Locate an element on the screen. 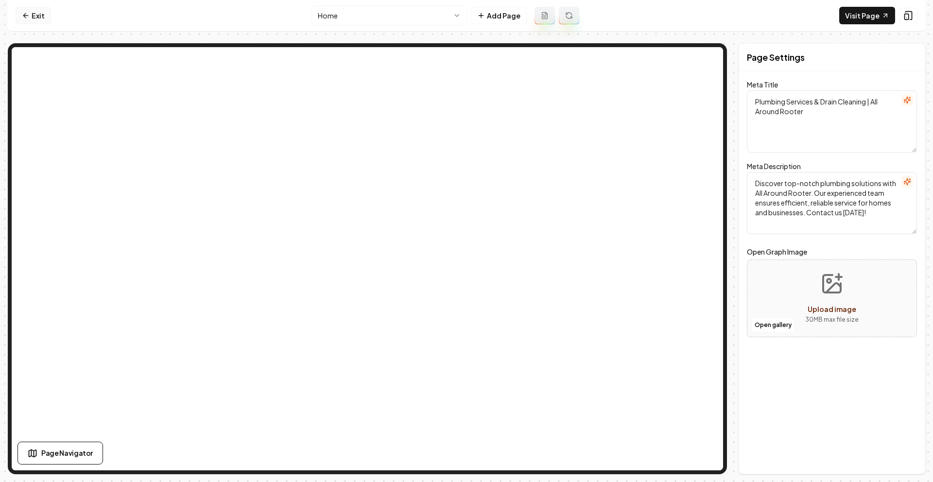 The image size is (933, 482). button: Page Navigator is located at coordinates (60, 453).